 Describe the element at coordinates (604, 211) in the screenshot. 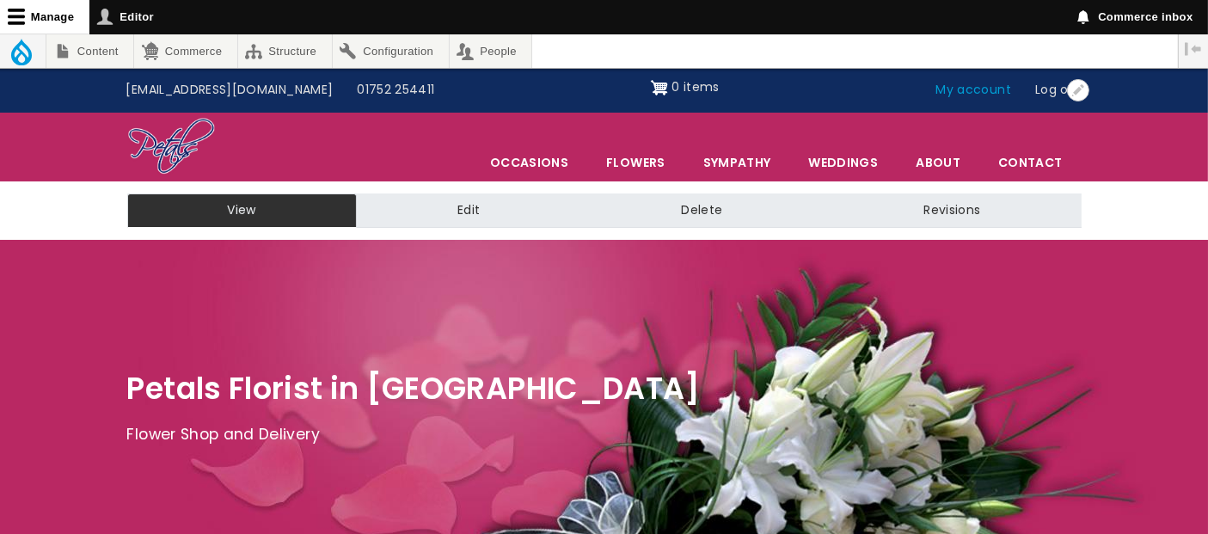

I see `nav: Tabs` at that location.